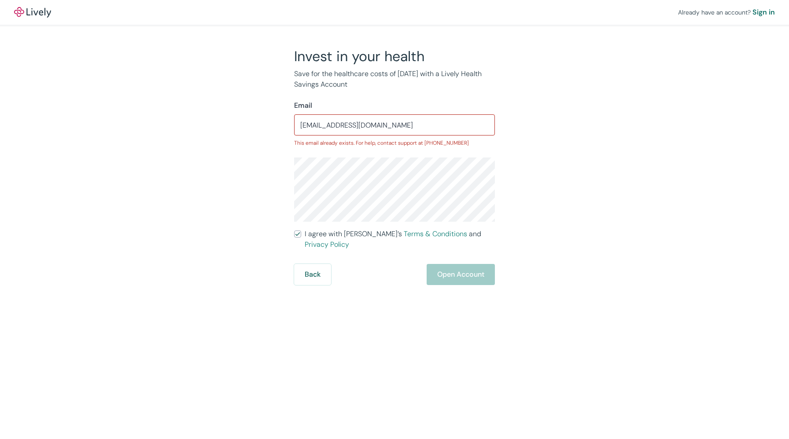  What do you see at coordinates (33, 12) in the screenshot?
I see `a: LivelyLively` at bounding box center [33, 12].